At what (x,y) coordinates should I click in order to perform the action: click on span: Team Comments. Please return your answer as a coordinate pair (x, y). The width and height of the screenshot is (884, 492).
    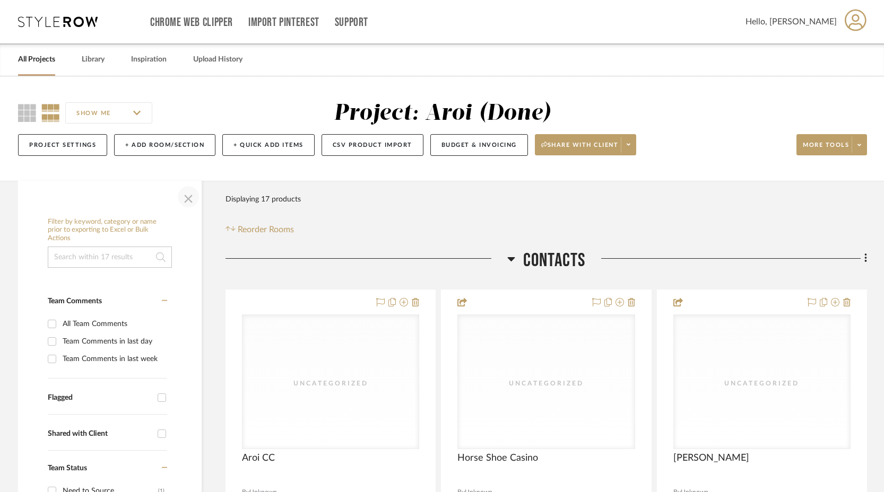
    Looking at the image, I should click on (75, 301).